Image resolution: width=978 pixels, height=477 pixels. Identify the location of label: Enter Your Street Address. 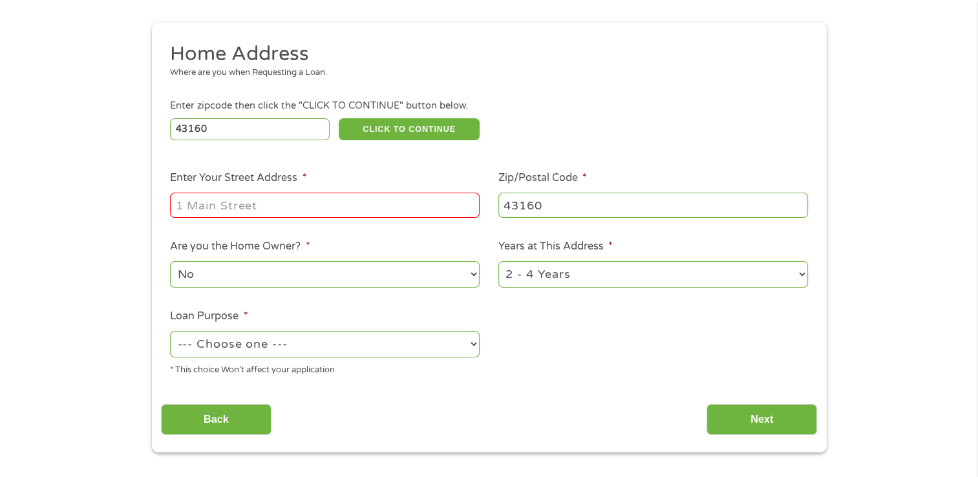
(238, 178).